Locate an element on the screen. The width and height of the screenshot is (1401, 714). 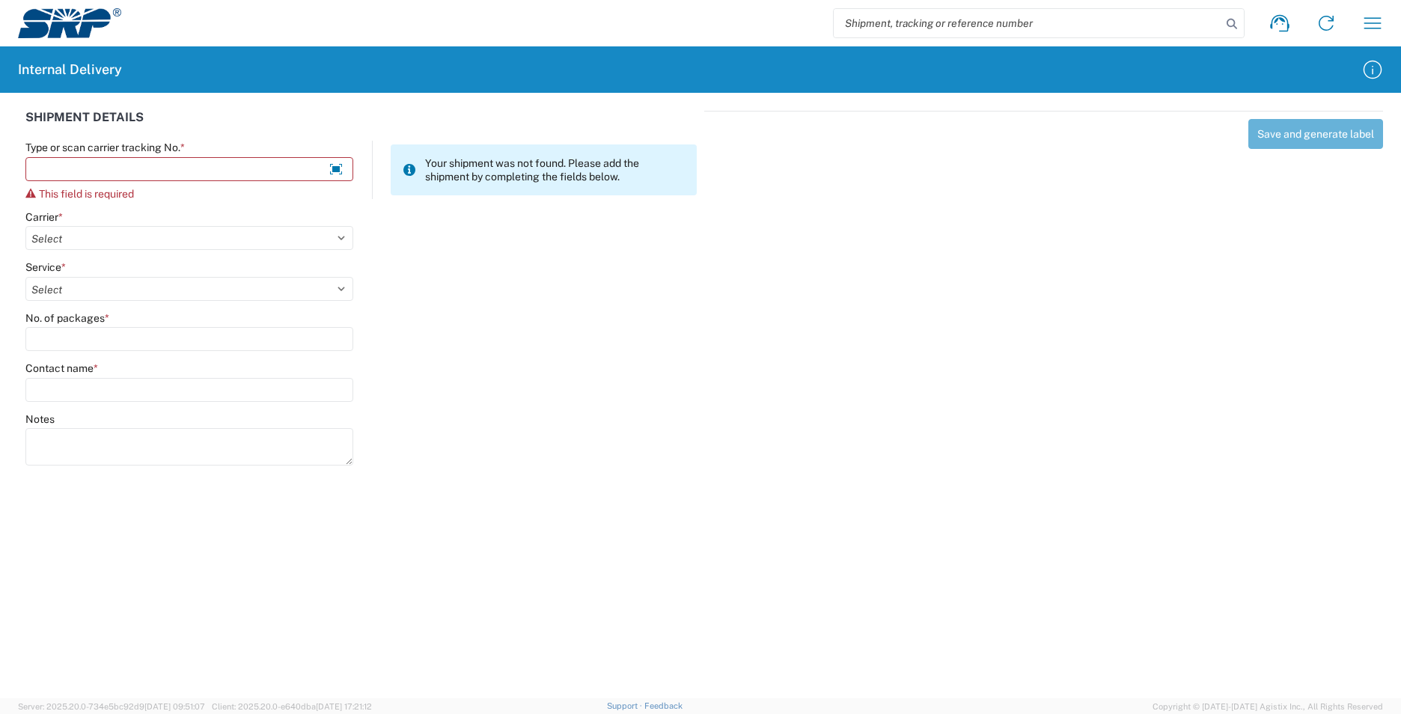
a: Support is located at coordinates (626, 706).